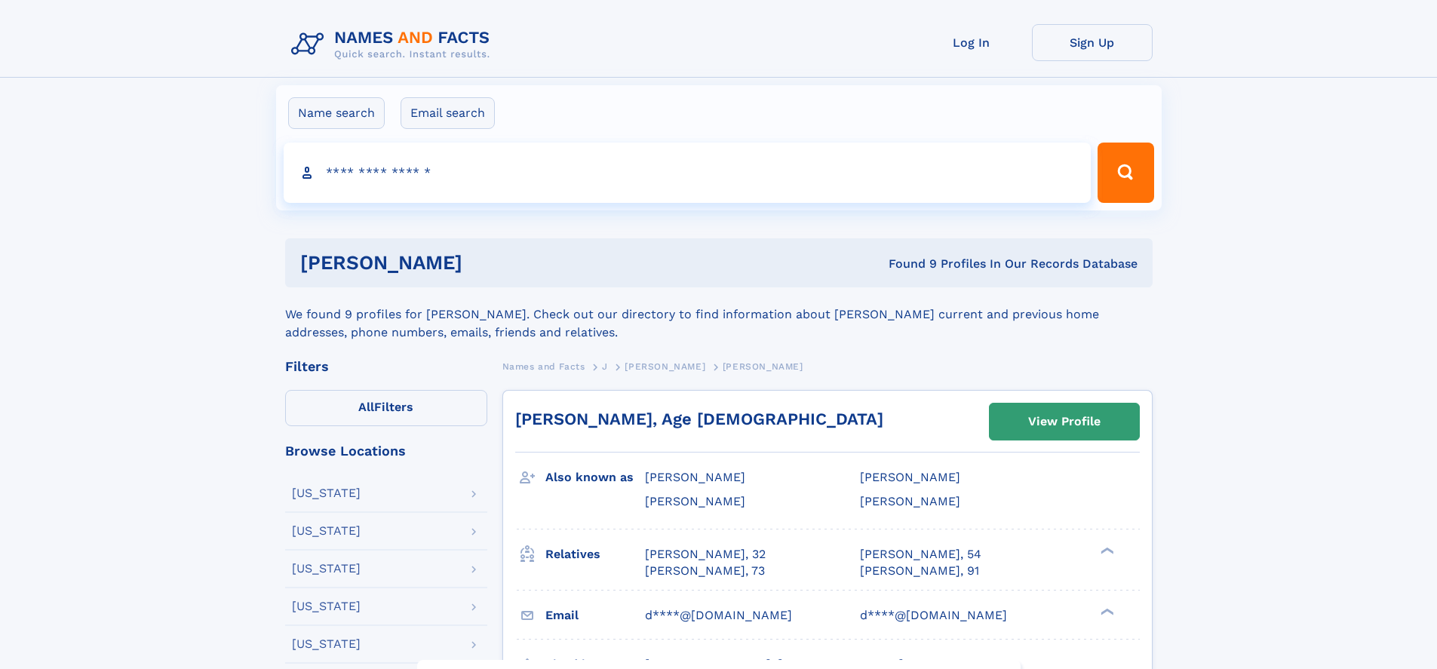 The image size is (1437, 669). What do you see at coordinates (1065, 422) in the screenshot?
I see `a: View Profile` at bounding box center [1065, 422].